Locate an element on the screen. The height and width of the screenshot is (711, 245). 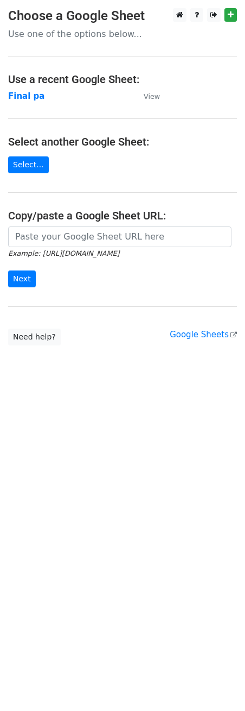
h4: Use a recent Google Sheet: is located at coordinates (123, 79).